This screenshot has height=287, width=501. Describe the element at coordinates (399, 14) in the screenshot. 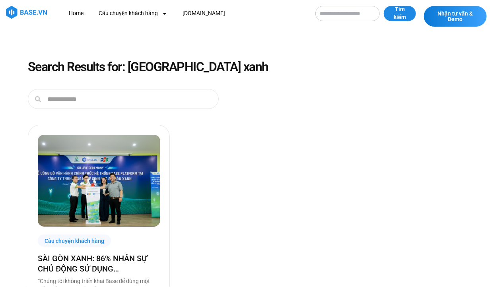

I see `button: Tìm kiếm` at that location.